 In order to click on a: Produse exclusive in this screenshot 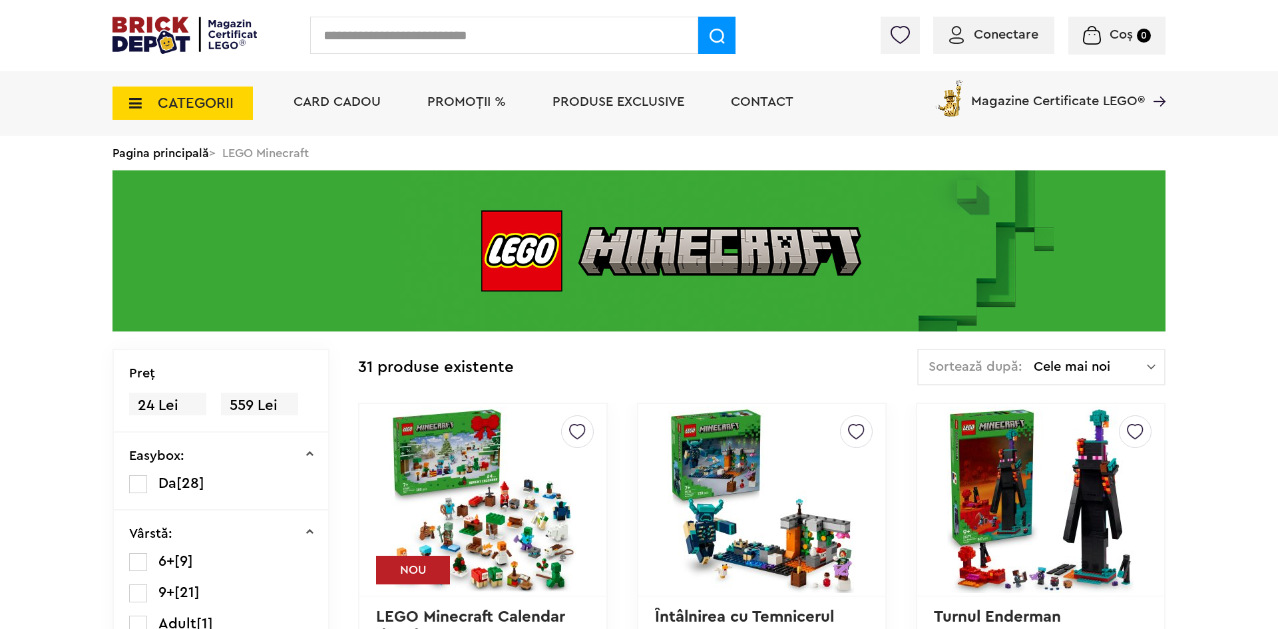, I will do `click(618, 102)`.